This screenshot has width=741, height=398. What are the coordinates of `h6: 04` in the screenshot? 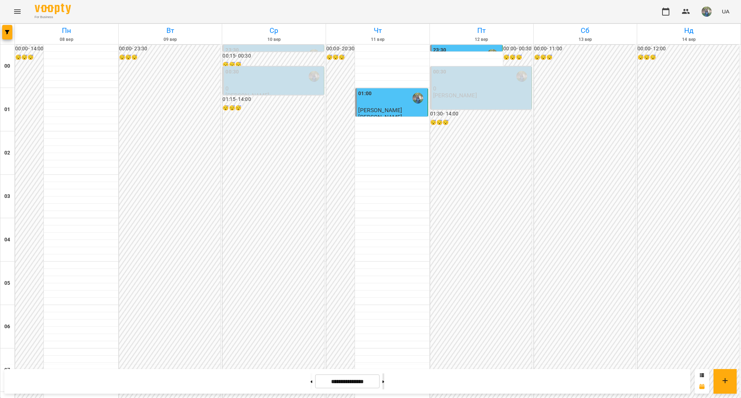 It's located at (7, 240).